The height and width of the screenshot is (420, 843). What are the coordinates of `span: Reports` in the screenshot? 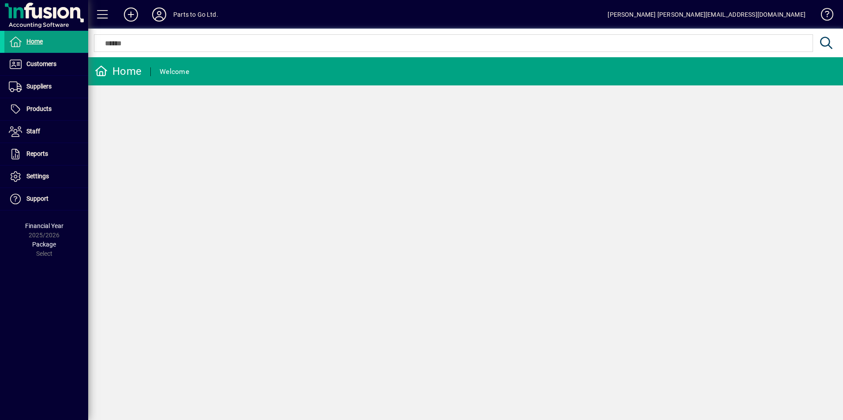 It's located at (37, 154).